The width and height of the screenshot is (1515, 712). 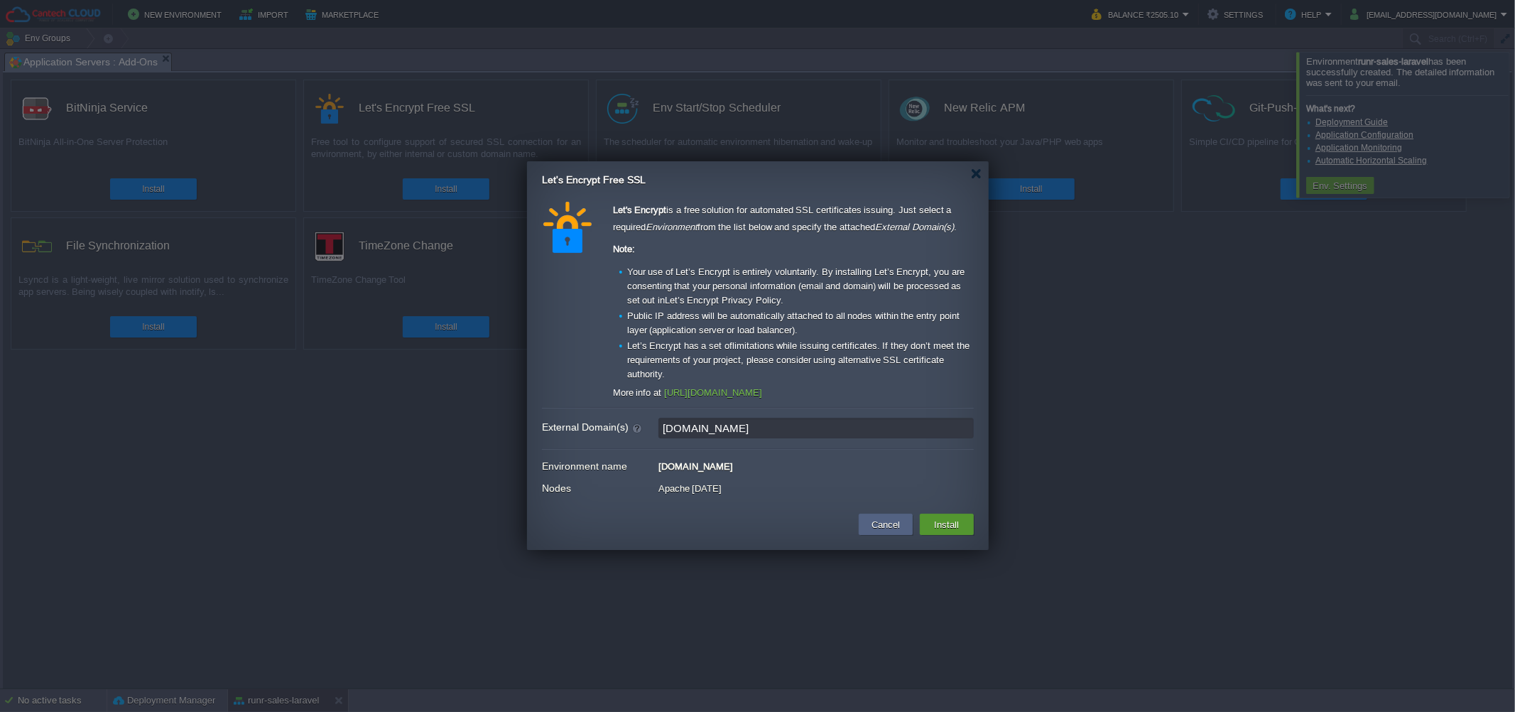 I want to click on em: Environment, so click(x=671, y=227).